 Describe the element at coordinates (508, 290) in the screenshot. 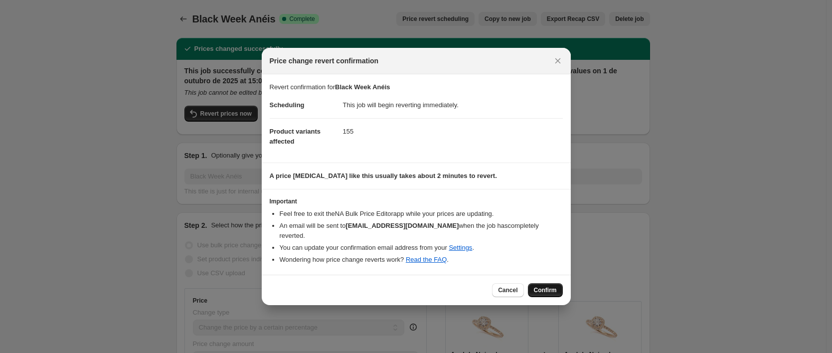

I see `span: Cancel` at that location.